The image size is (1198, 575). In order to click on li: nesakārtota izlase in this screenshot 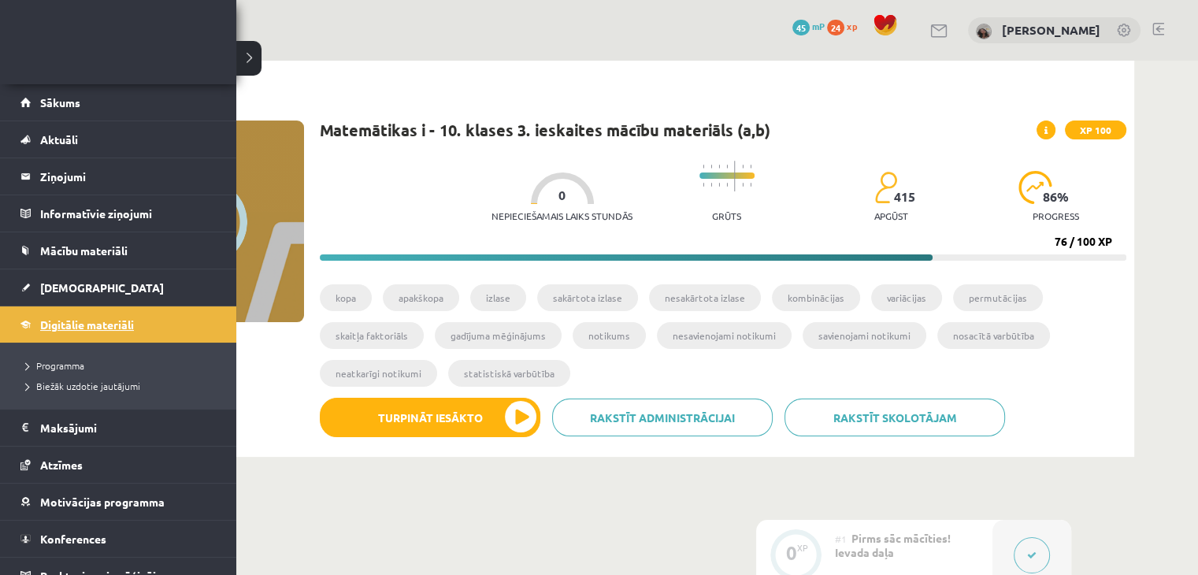, I will do `click(705, 298)`.